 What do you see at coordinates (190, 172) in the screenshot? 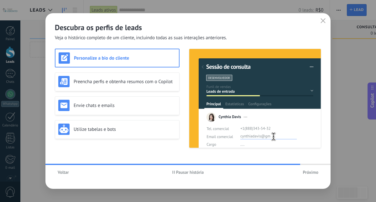
I see `span: Pausar história` at bounding box center [190, 172].